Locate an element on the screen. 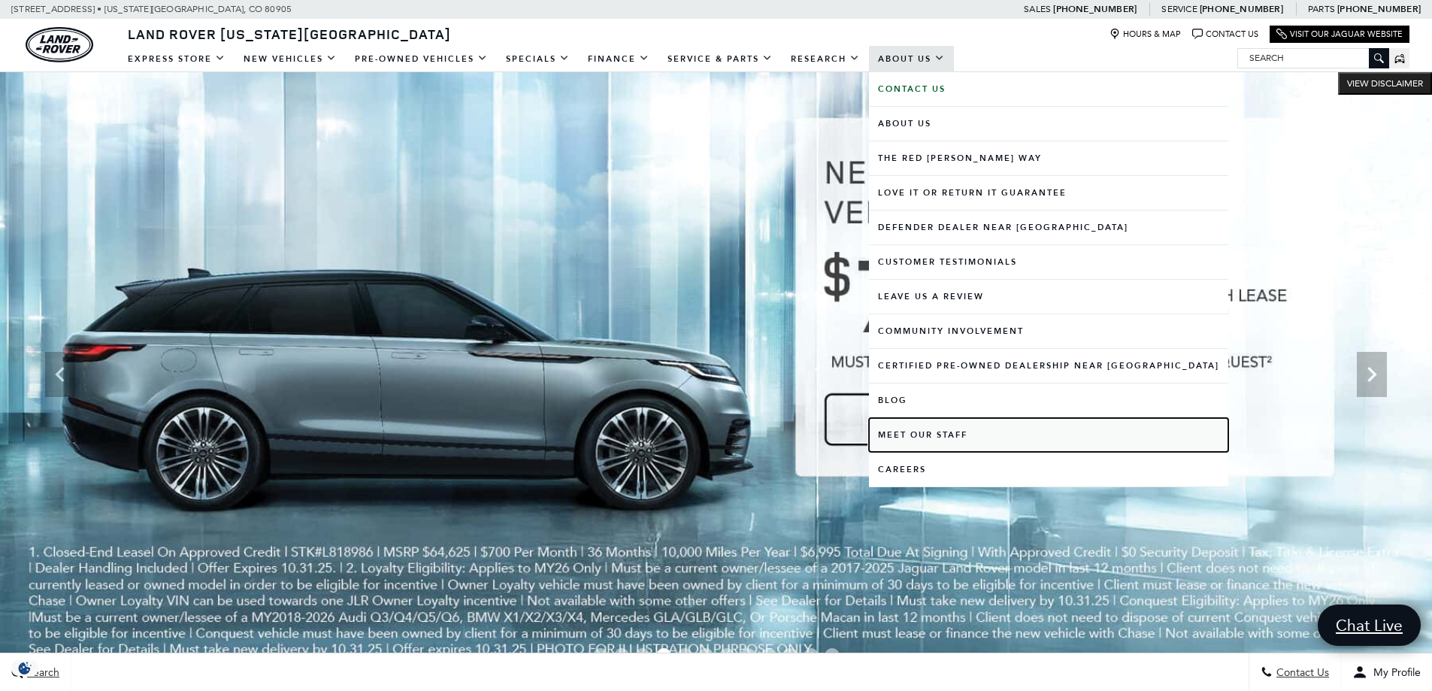 This screenshot has width=1432, height=691. span: Go to slide 6 is located at coordinates (706, 655).